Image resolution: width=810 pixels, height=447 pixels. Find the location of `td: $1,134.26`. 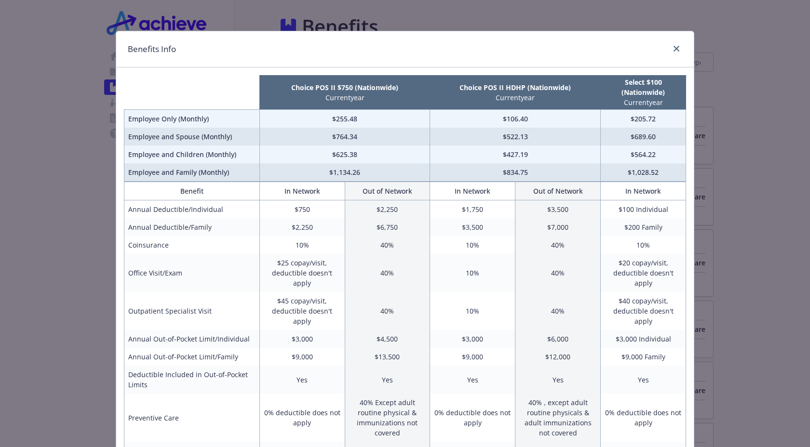

td: $1,134.26 is located at coordinates (345, 173).